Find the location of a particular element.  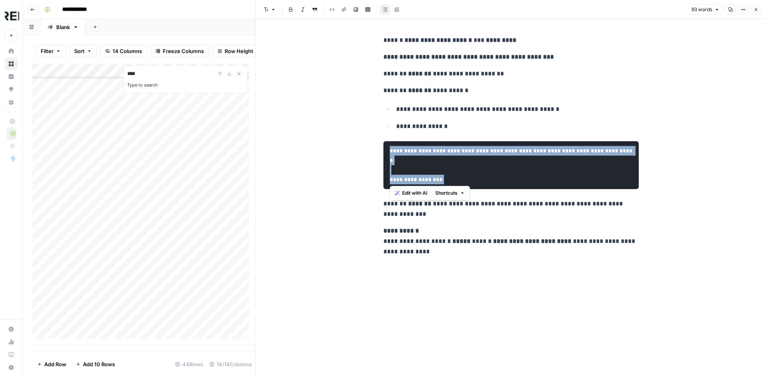

span: 93 words is located at coordinates (702, 10).